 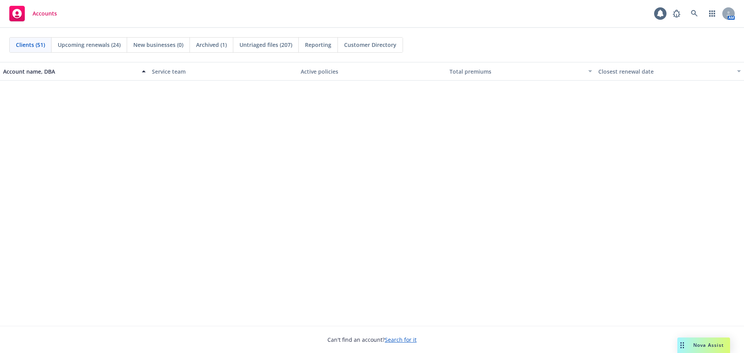 What do you see at coordinates (669, 71) in the screenshot?
I see `button: Closest renewal date` at bounding box center [669, 71].